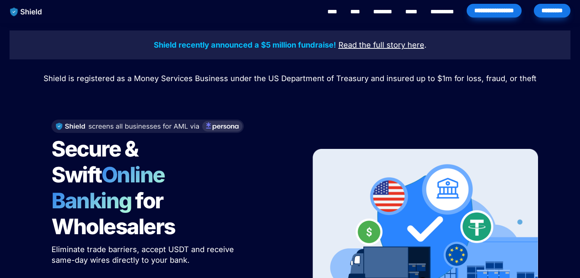 This screenshot has height=278, width=580. I want to click on span: Eliminate trade barriers, accept USDT and receive same-day wires directly to your bank., so click(144, 255).